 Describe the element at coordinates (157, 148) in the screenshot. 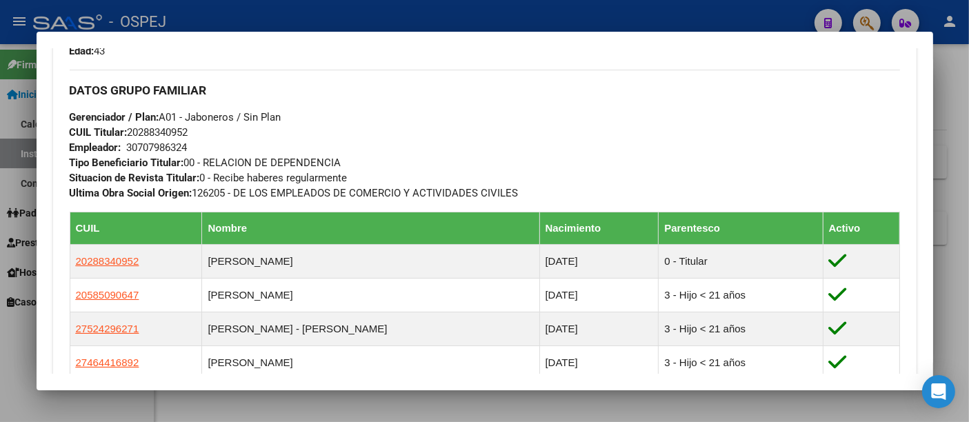

I see `div: 30707986324` at that location.